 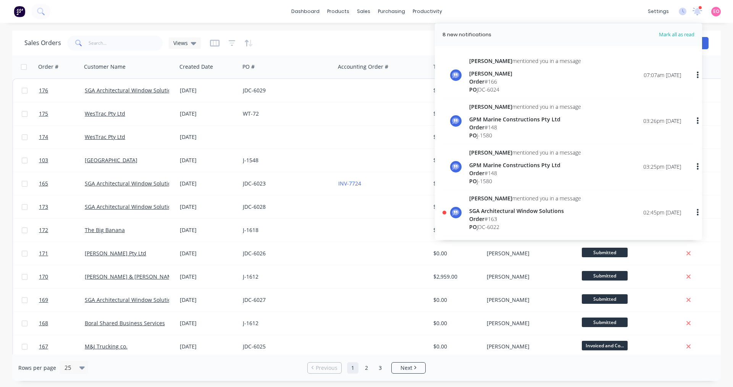 What do you see at coordinates (37, 368) in the screenshot?
I see `span: Rows per page` at bounding box center [37, 368].